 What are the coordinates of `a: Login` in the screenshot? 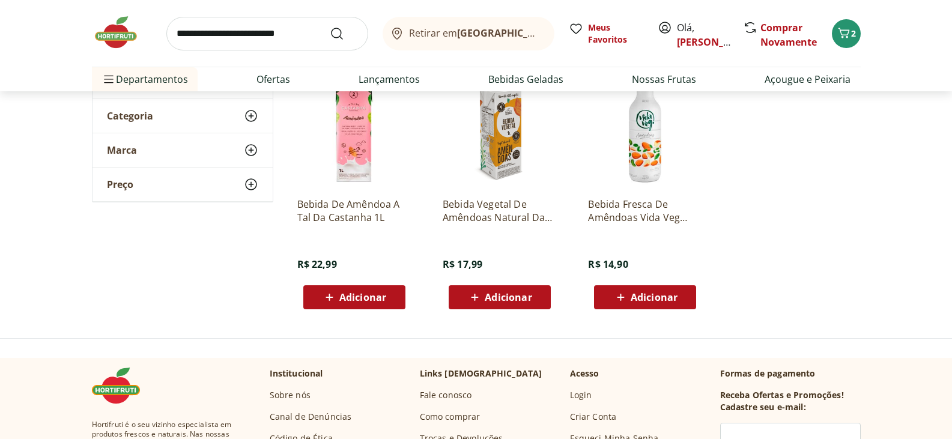 It's located at (581, 395).